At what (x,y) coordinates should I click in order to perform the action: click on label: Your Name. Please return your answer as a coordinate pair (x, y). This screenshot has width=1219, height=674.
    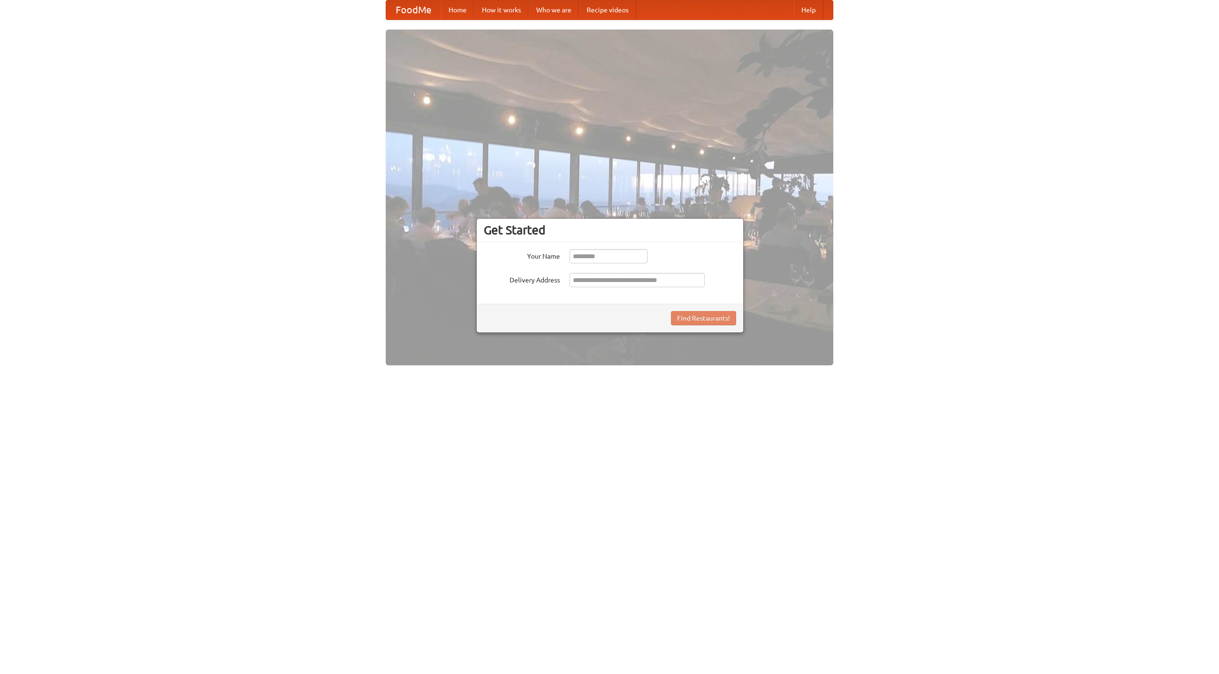
    Looking at the image, I should click on (522, 255).